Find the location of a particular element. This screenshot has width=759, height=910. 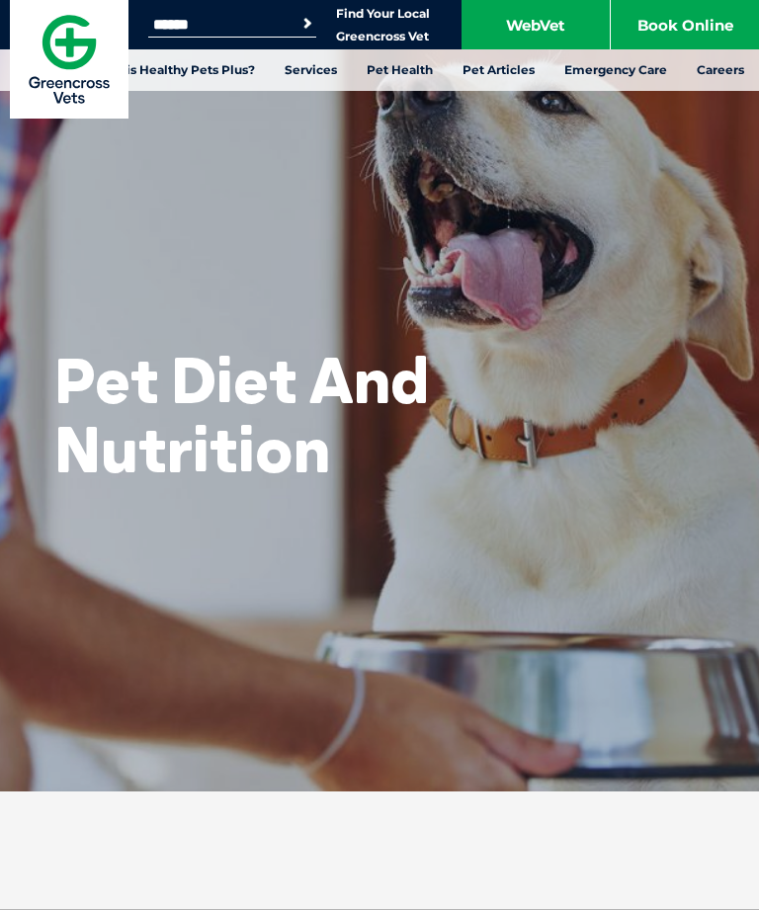

a: What is Healthy Pets Plus? is located at coordinates (172, 70).